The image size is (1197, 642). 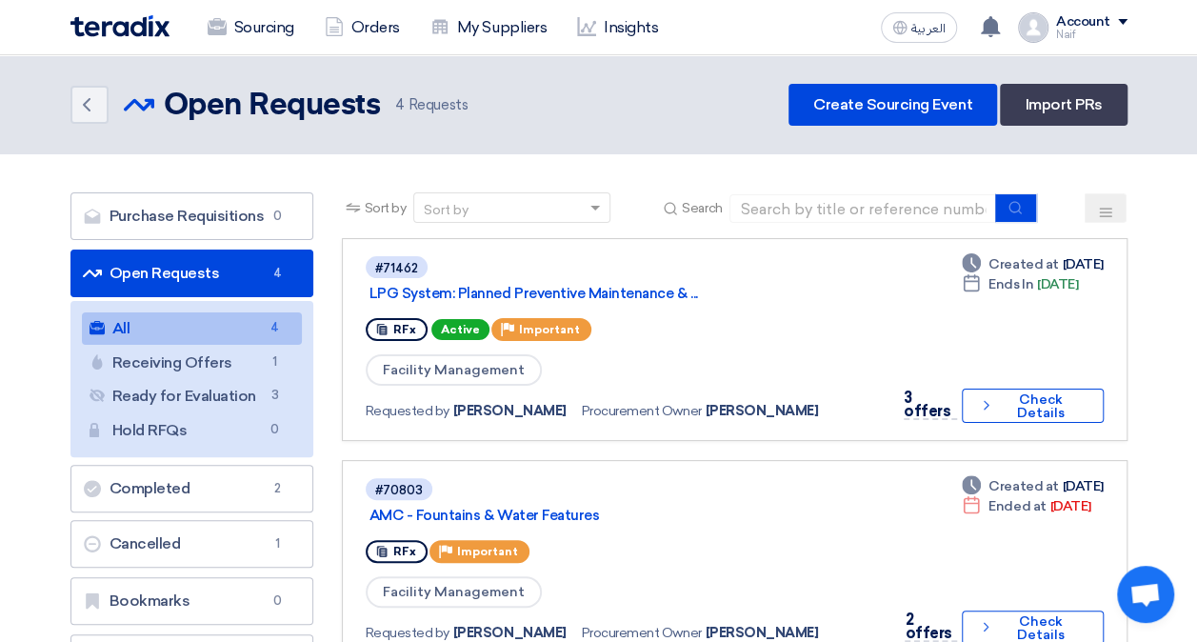 I want to click on span: Sort by, so click(x=386, y=208).